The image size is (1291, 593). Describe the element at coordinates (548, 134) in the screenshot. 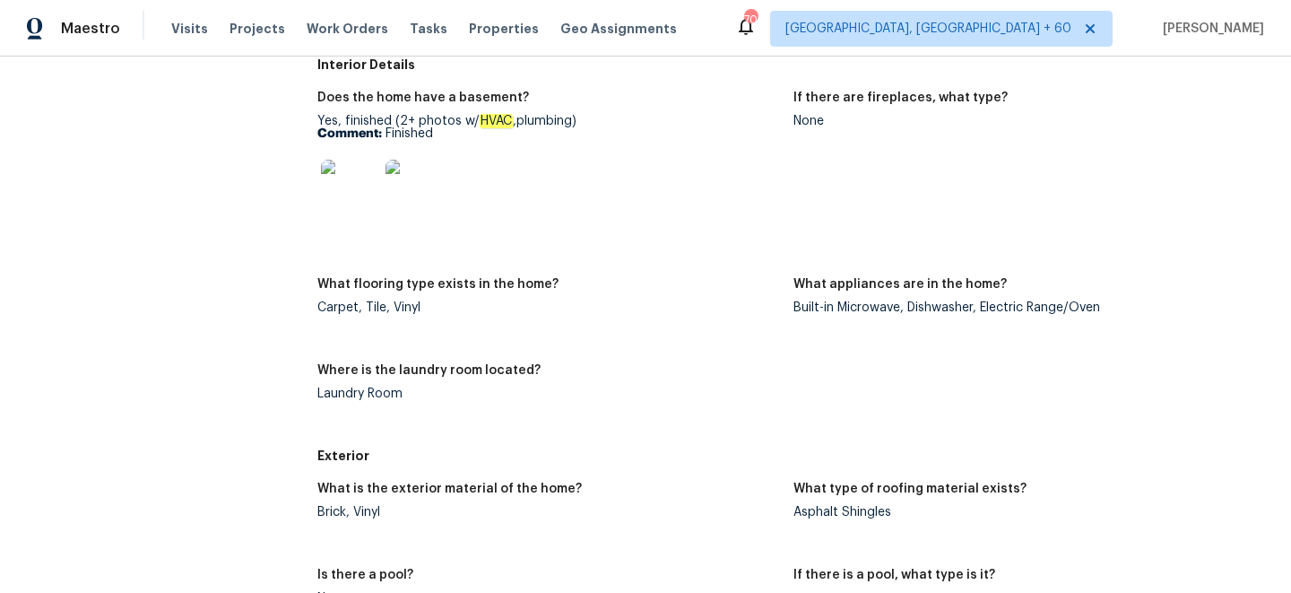

I see `p: Finished` at that location.